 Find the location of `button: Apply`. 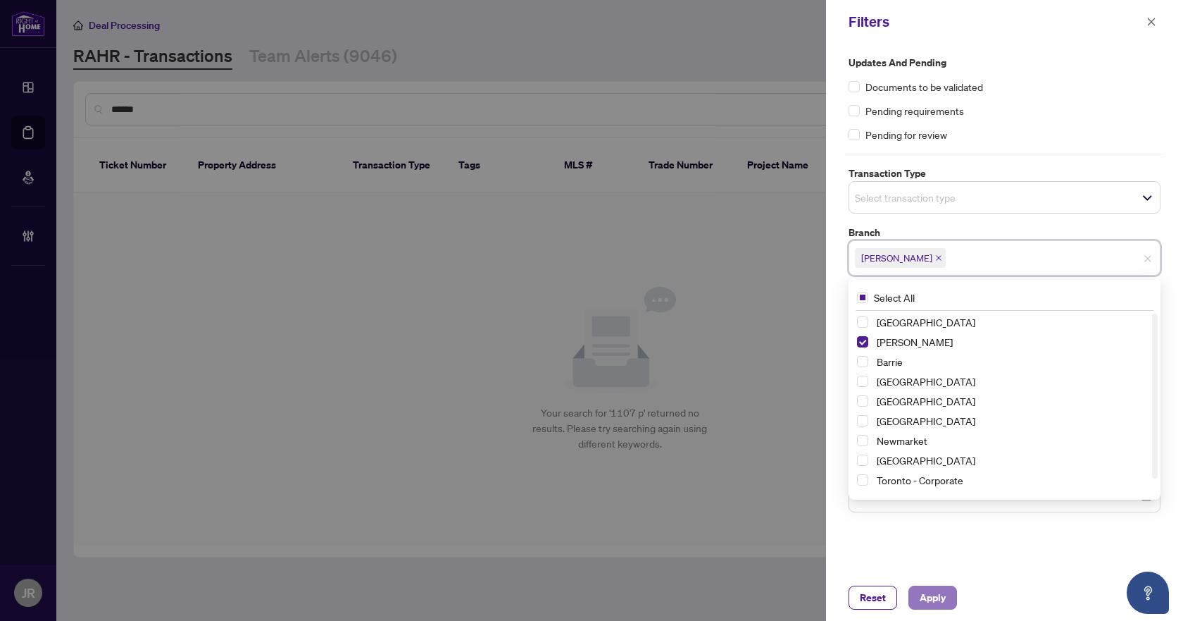

button: Apply is located at coordinates (933, 597).